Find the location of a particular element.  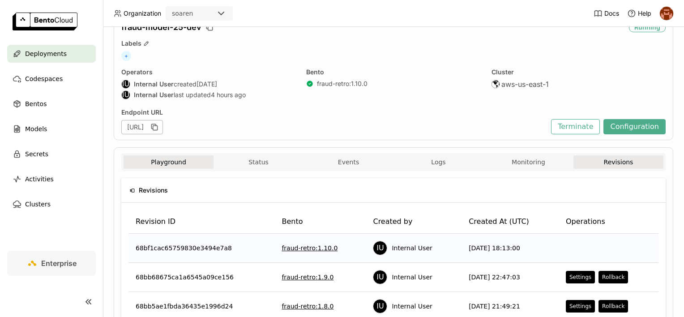

div: Running is located at coordinates (647, 27).